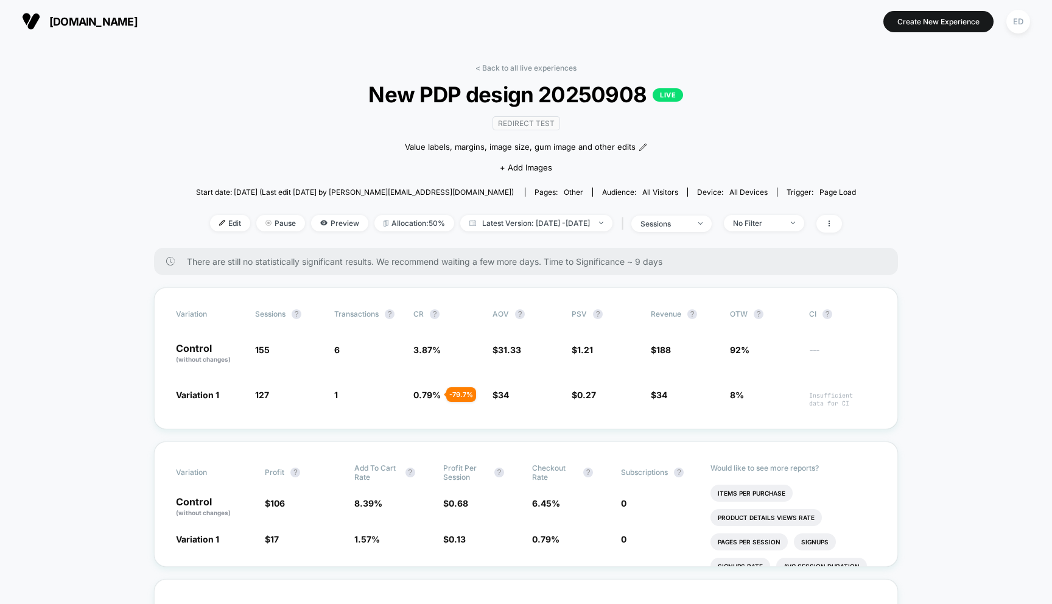  Describe the element at coordinates (559, 192) in the screenshot. I see `div: Pages:` at that location.